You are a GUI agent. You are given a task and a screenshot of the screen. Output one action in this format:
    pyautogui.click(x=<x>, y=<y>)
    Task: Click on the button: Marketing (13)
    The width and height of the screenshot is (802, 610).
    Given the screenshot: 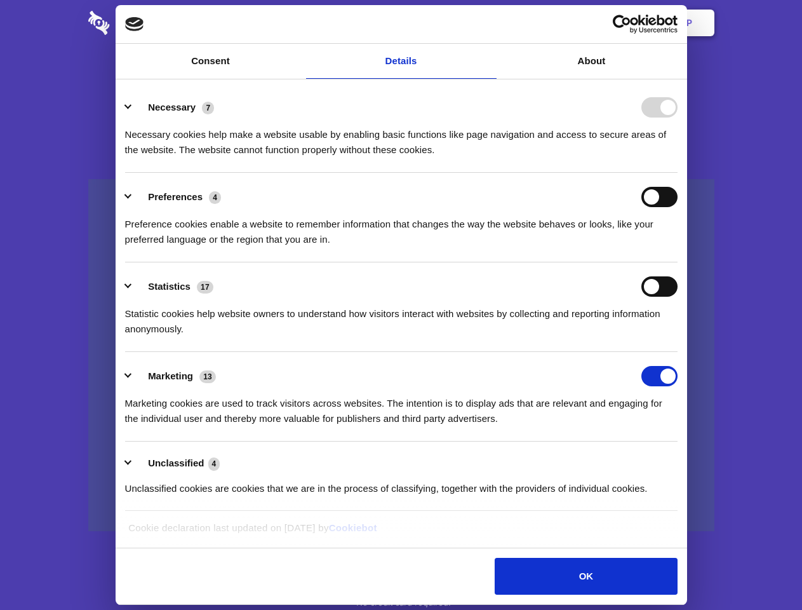 What is the action you would take?
    pyautogui.click(x=175, y=376)
    